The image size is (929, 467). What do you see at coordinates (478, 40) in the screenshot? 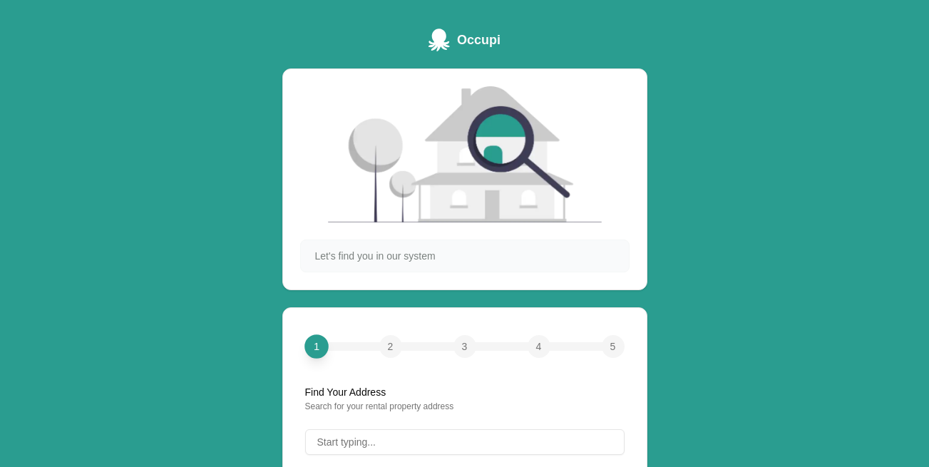
I see `span: Occupi` at bounding box center [478, 40].